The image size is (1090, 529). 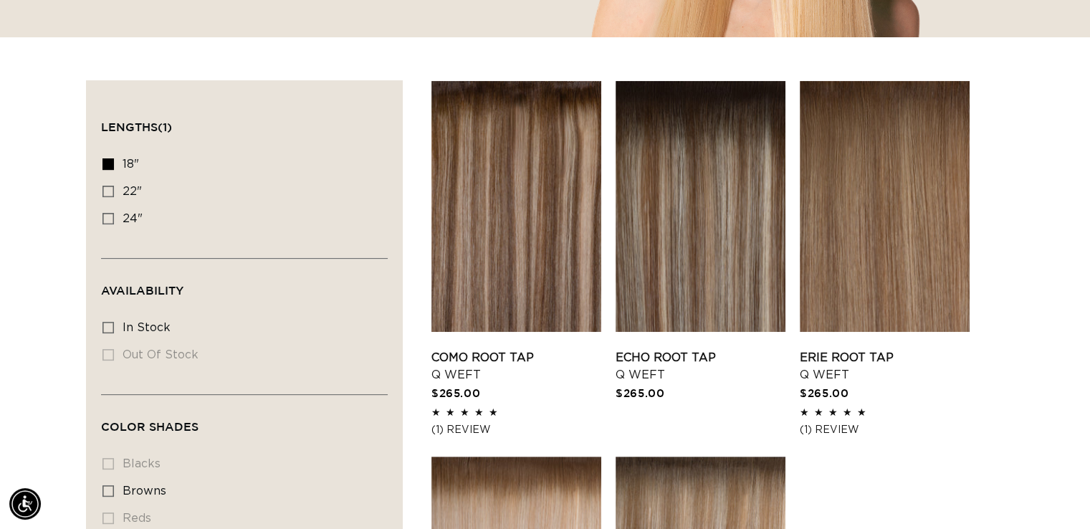 What do you see at coordinates (150, 426) in the screenshot?
I see `span: Color Shades` at bounding box center [150, 426].